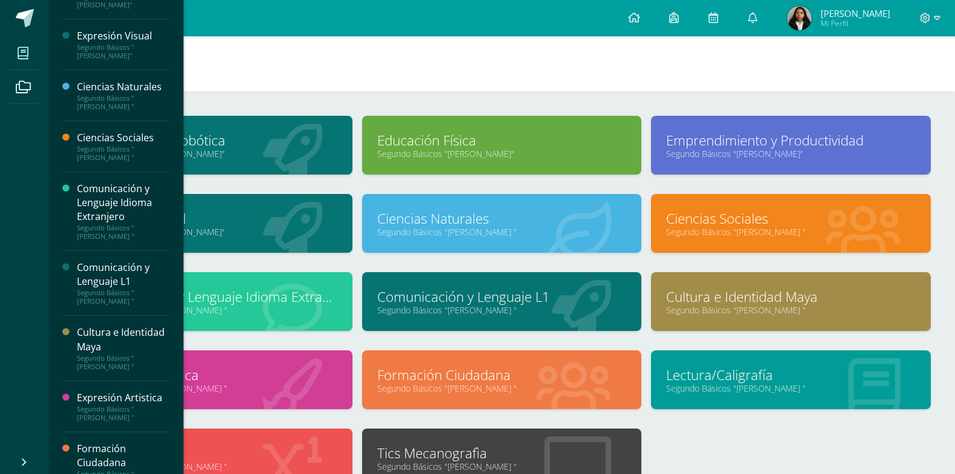  Describe the element at coordinates (502, 218) in the screenshot. I see `a: Ciencias Naturales` at that location.